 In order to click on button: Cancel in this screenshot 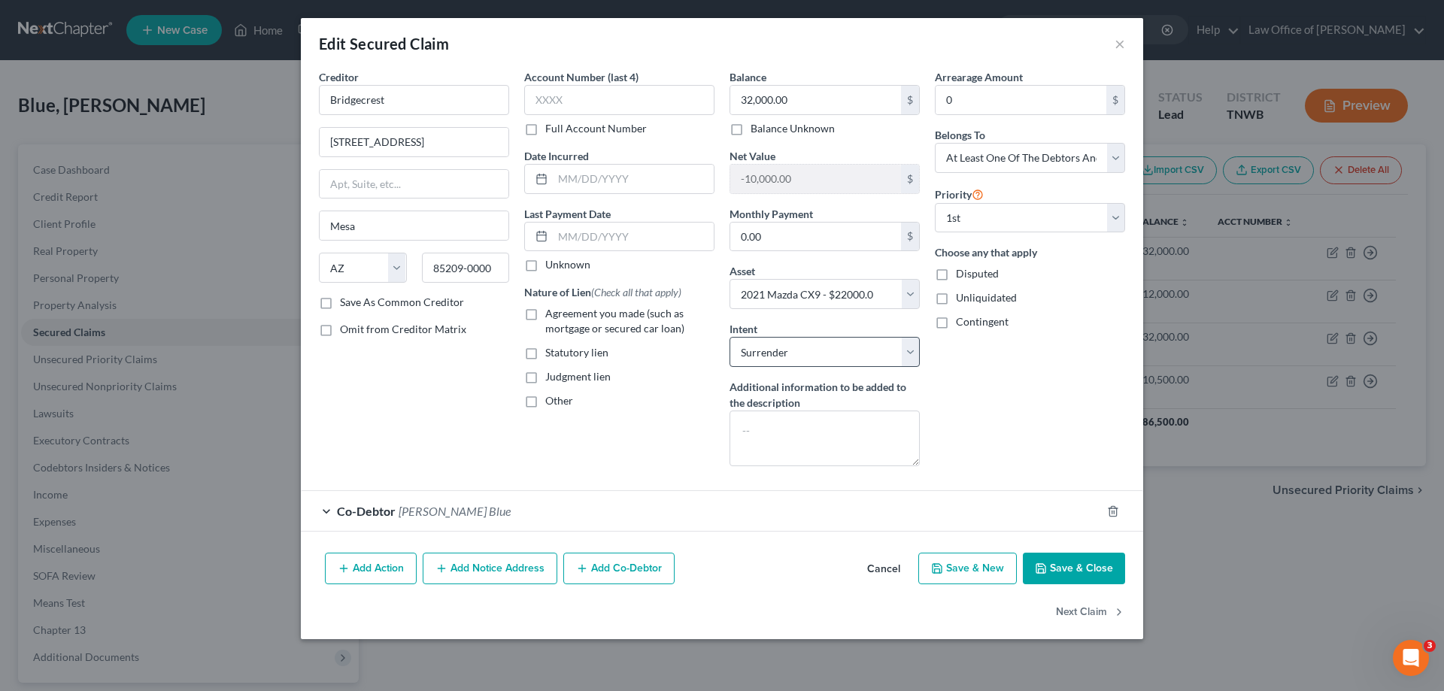, I will do `click(883, 569)`.